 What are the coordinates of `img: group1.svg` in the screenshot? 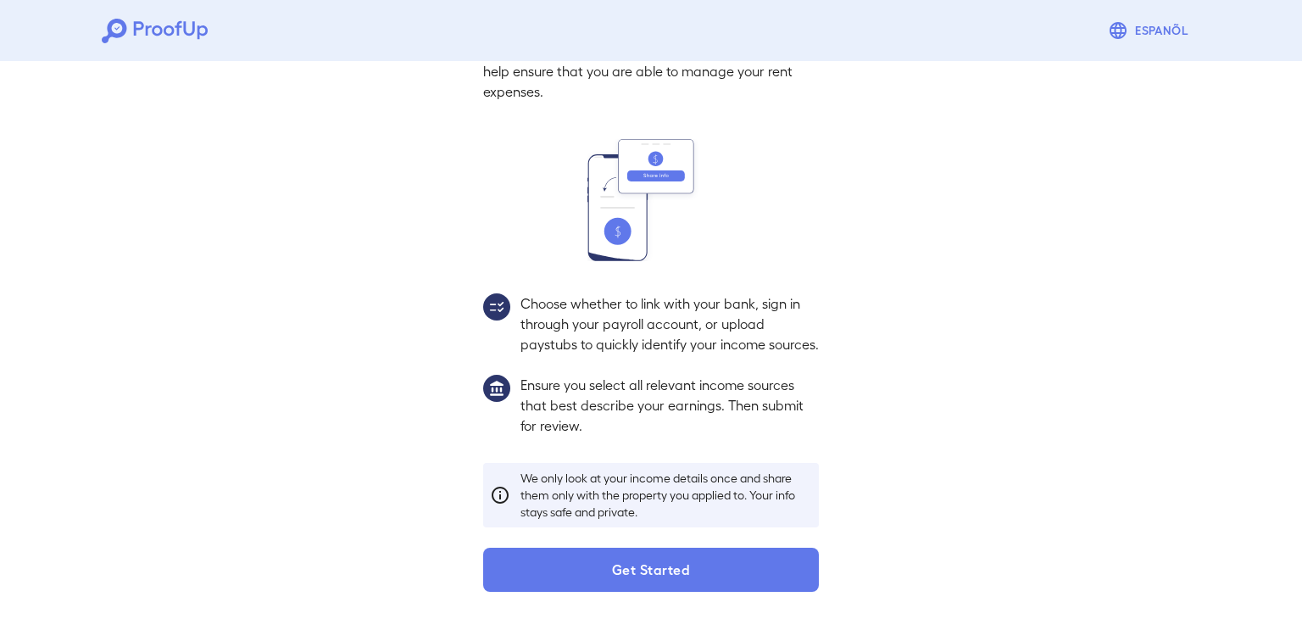 It's located at (497, 388).